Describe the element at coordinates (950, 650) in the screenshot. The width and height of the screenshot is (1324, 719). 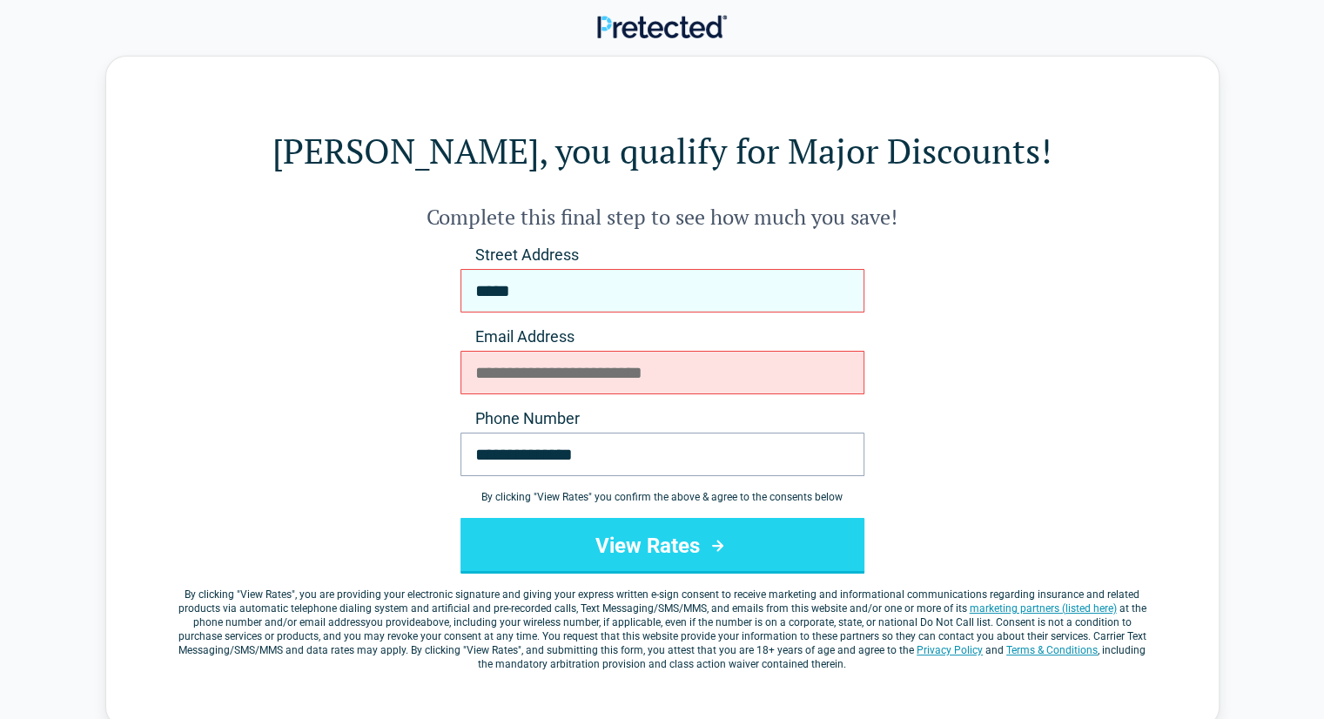
I see `a: Privacy Policy` at that location.